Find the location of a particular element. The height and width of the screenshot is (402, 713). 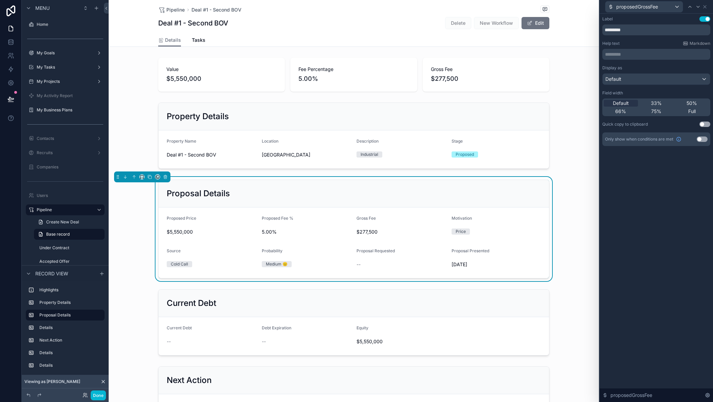

label: Next Action is located at coordinates (71, 340).